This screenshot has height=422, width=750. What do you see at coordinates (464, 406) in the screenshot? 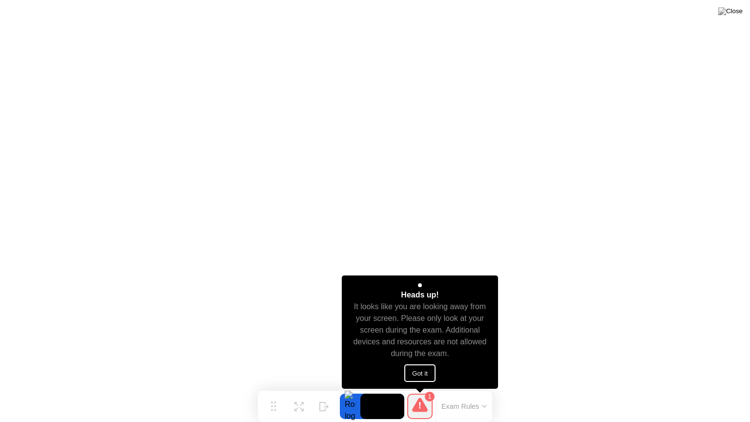
I see `button: Exam Rules` at bounding box center [464, 406].